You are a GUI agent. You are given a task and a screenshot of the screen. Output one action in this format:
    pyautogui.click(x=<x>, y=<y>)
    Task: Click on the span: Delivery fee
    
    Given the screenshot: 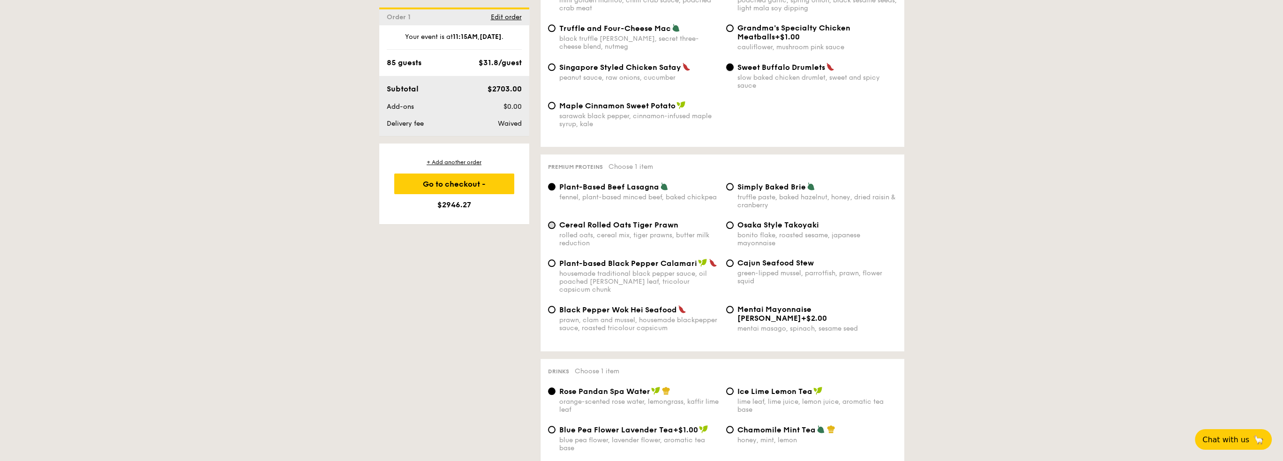 What is the action you would take?
    pyautogui.click(x=405, y=123)
    